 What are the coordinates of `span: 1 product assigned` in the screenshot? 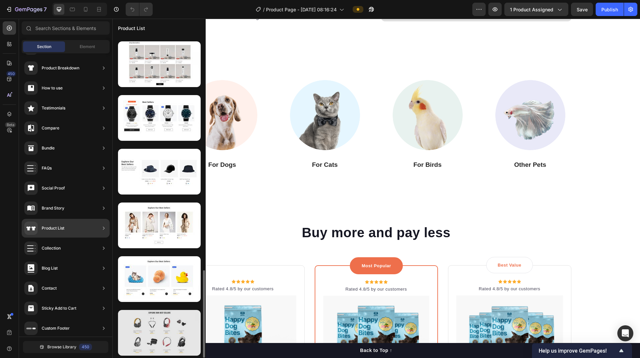 It's located at (532, 9).